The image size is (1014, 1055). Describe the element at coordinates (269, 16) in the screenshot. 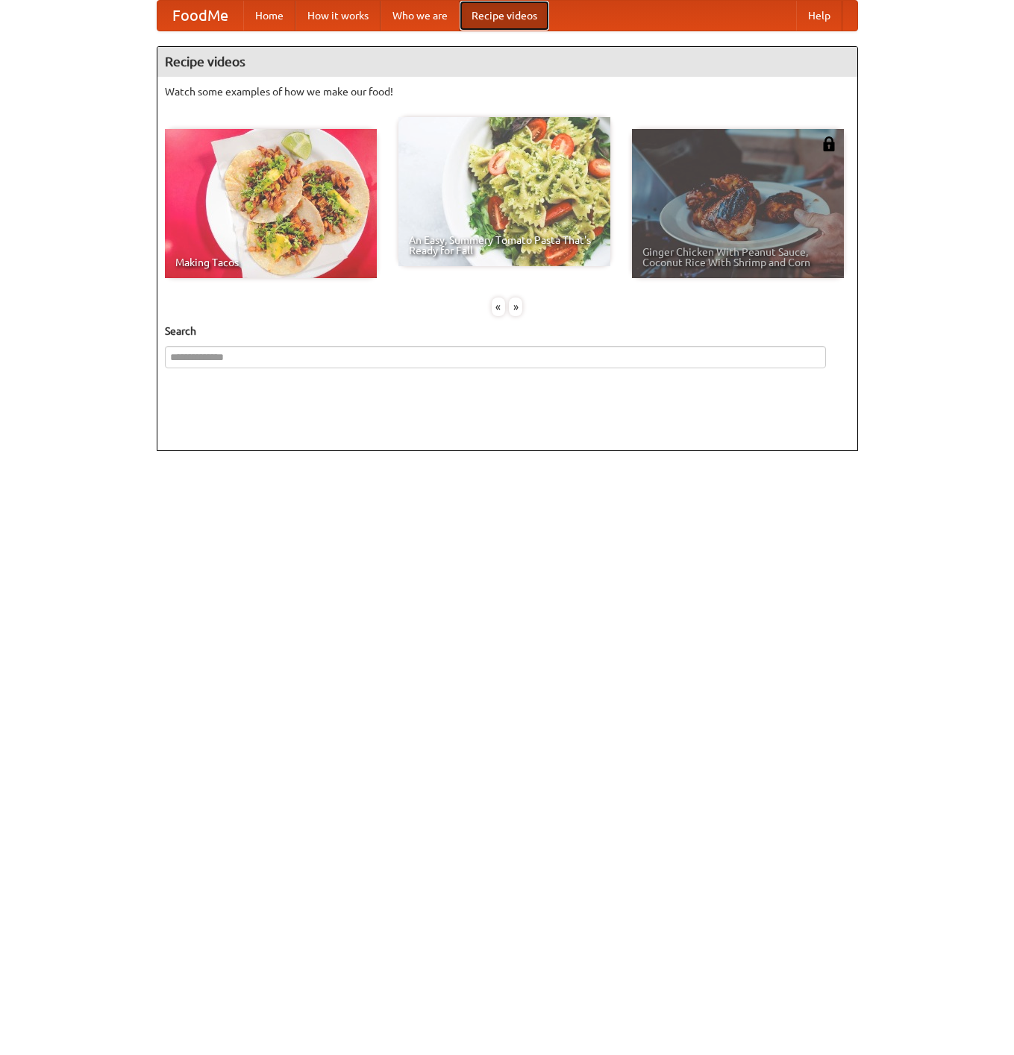

I see `a: Home` at that location.